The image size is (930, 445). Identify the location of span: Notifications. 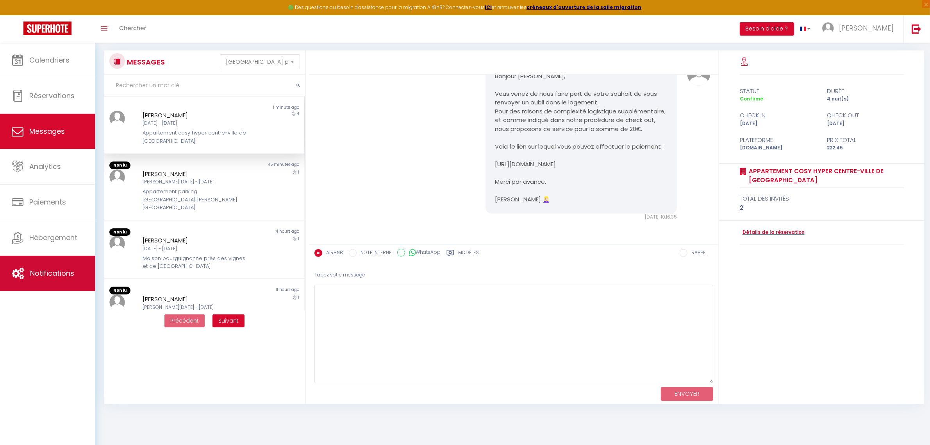
(52, 273).